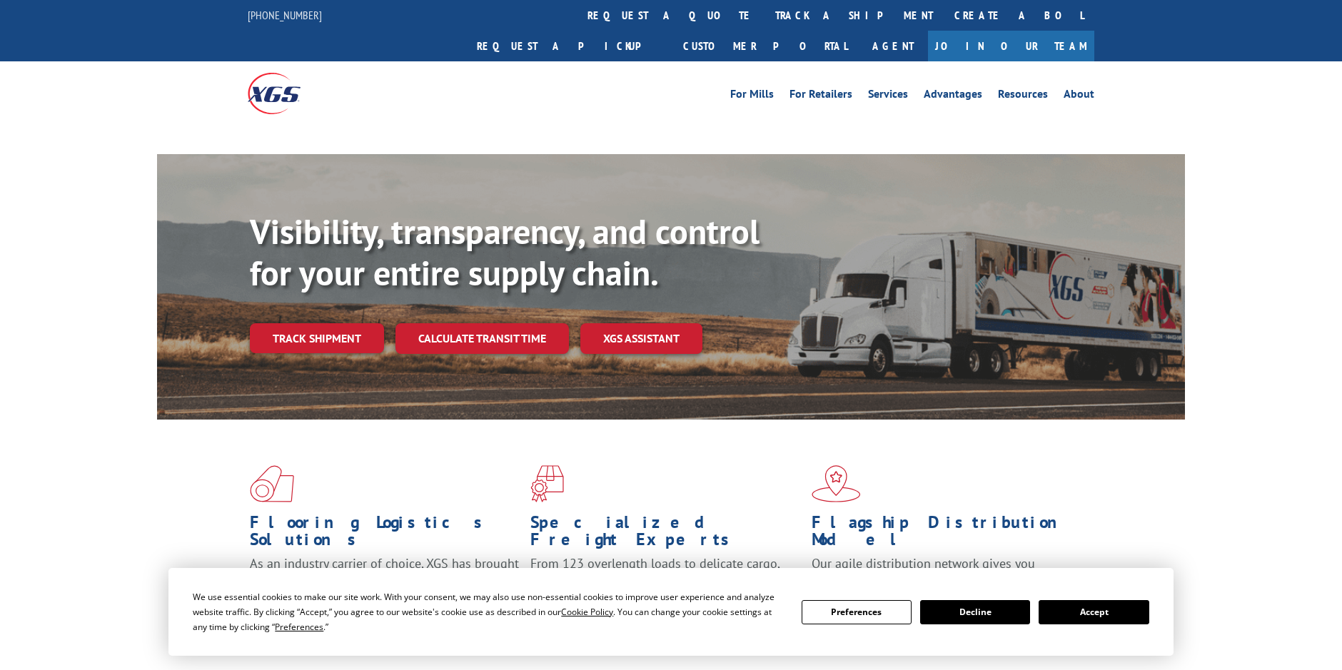  I want to click on span: Preferences, so click(299, 627).